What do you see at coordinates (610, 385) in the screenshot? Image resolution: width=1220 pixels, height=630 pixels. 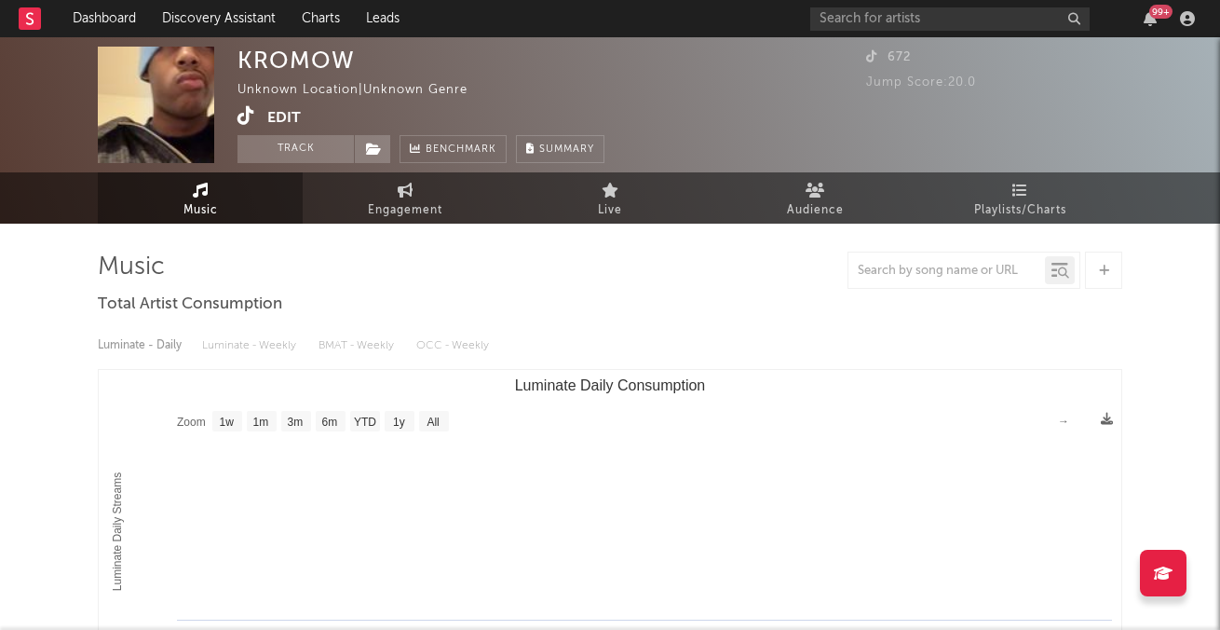 I see `text: Luminate Daily Consumption` at bounding box center [610, 385].